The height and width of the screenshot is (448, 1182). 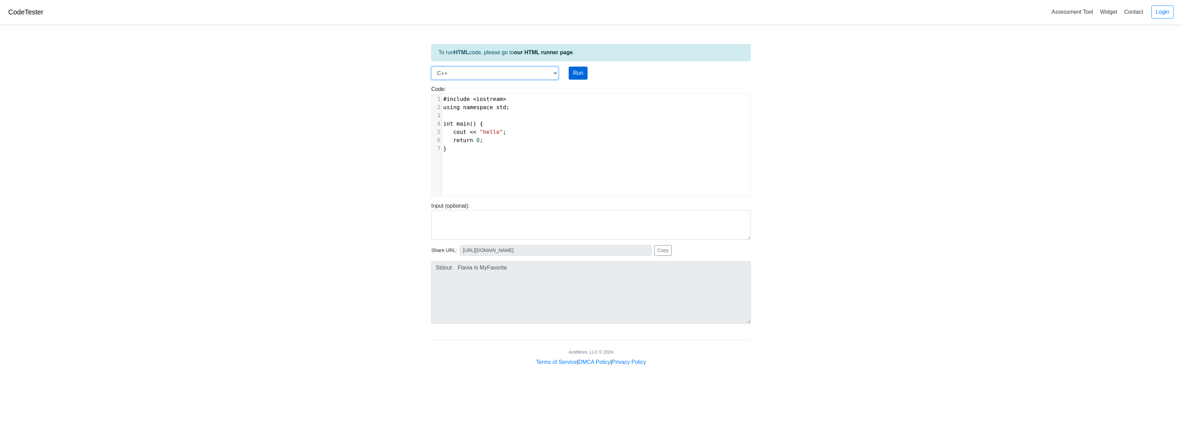 What do you see at coordinates (451, 107) in the screenshot?
I see `span: using` at bounding box center [451, 107].